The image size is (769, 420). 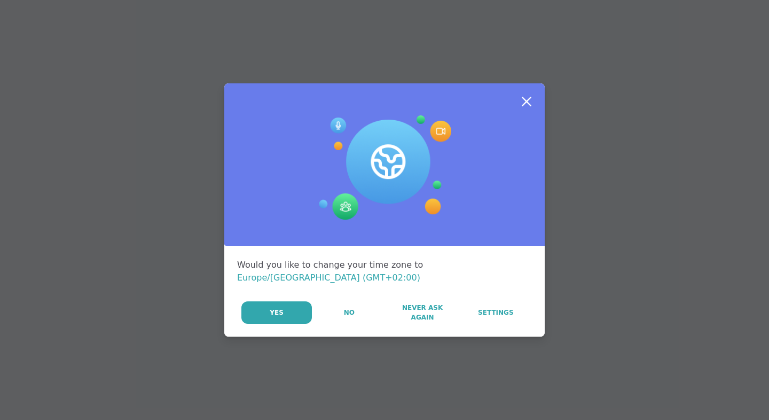 What do you see at coordinates (495, 312) in the screenshot?
I see `a: Settings` at bounding box center [495, 312].